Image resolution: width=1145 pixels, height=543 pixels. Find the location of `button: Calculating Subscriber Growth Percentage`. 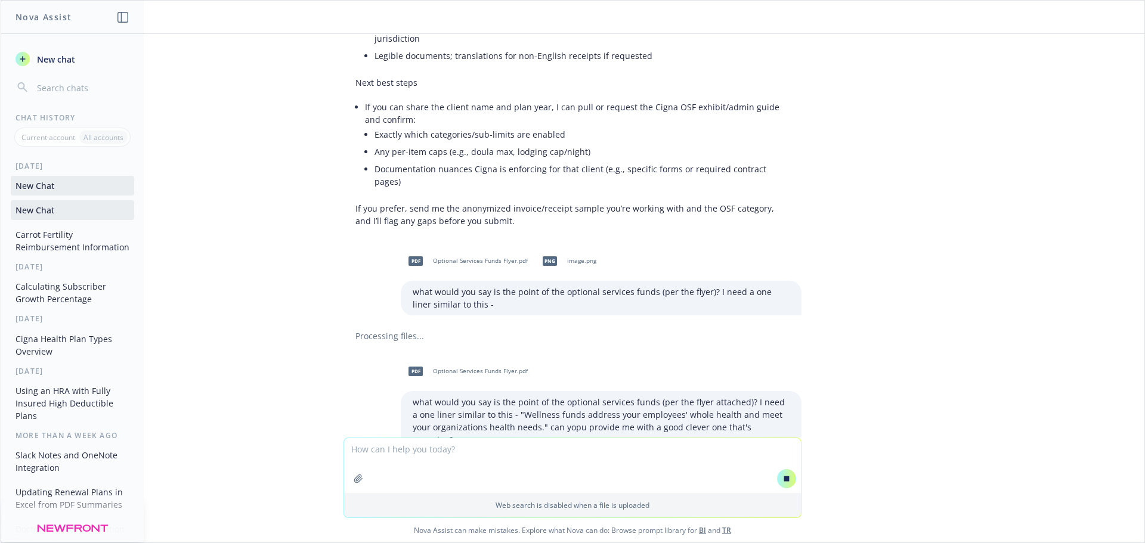

button: Calculating Subscriber Growth Percentage is located at coordinates (72, 293).